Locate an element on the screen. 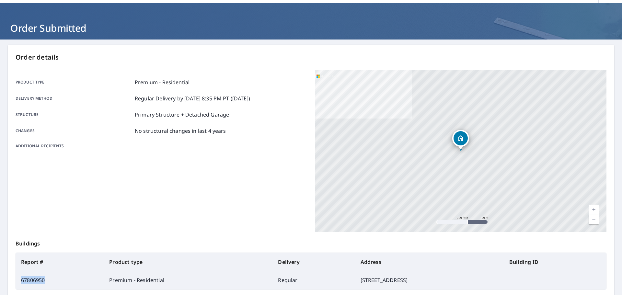 The height and width of the screenshot is (295, 622). th: Address is located at coordinates (430, 262).